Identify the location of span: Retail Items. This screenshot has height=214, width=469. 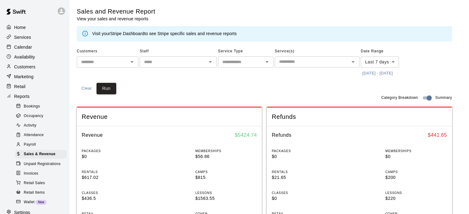
(34, 193).